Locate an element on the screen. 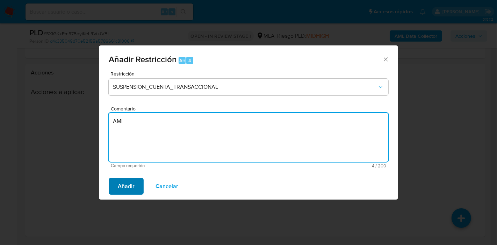 This screenshot has width=497, height=245. button: Restriction is located at coordinates (249, 87).